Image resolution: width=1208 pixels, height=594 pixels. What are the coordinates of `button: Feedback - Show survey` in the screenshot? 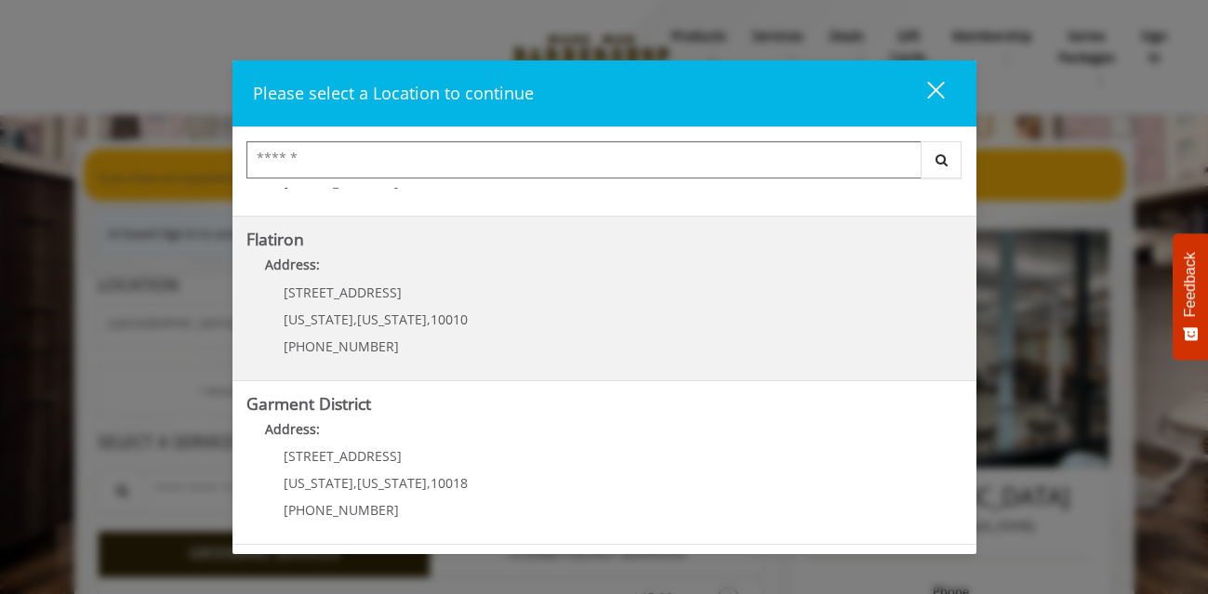 It's located at (1190, 297).